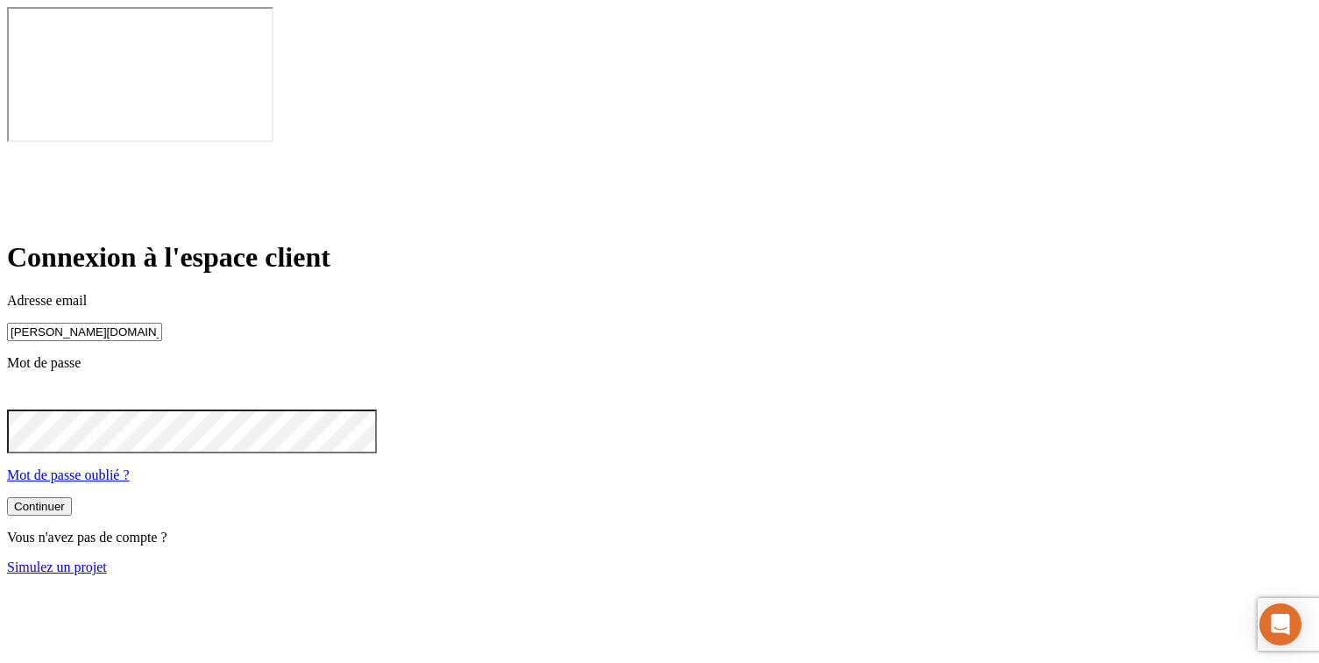 Image resolution: width=1319 pixels, height=663 pixels. What do you see at coordinates (1281, 624) in the screenshot?
I see `div: Open Intercom Messenger` at bounding box center [1281, 624].